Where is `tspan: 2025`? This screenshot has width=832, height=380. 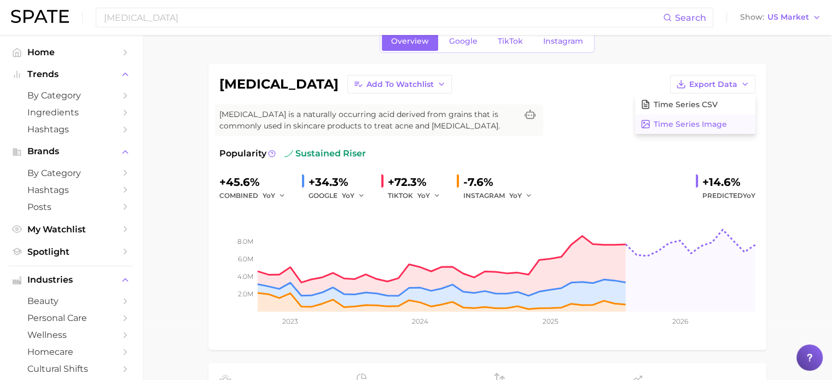 tspan: 2025 is located at coordinates (550, 321).